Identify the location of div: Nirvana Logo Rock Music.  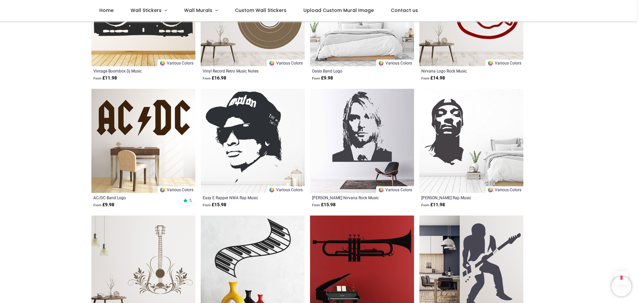
(461, 71).